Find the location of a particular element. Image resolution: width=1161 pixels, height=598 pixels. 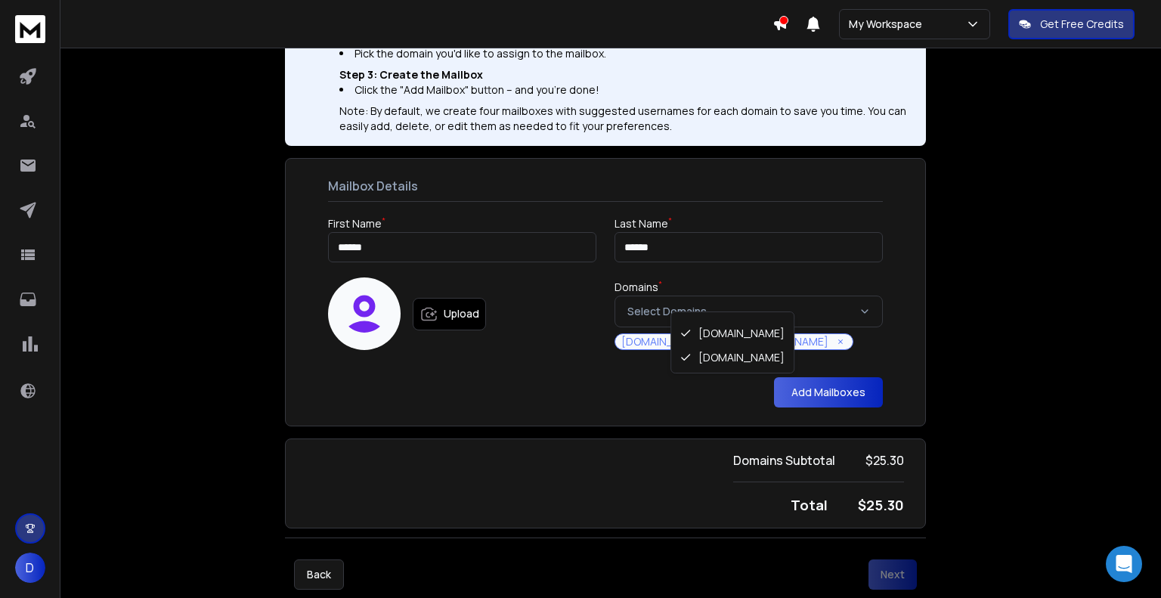

div: Note: By default, we create four mailboxes with suggested usernames for each domain to save you t... is located at coordinates (627, 119).